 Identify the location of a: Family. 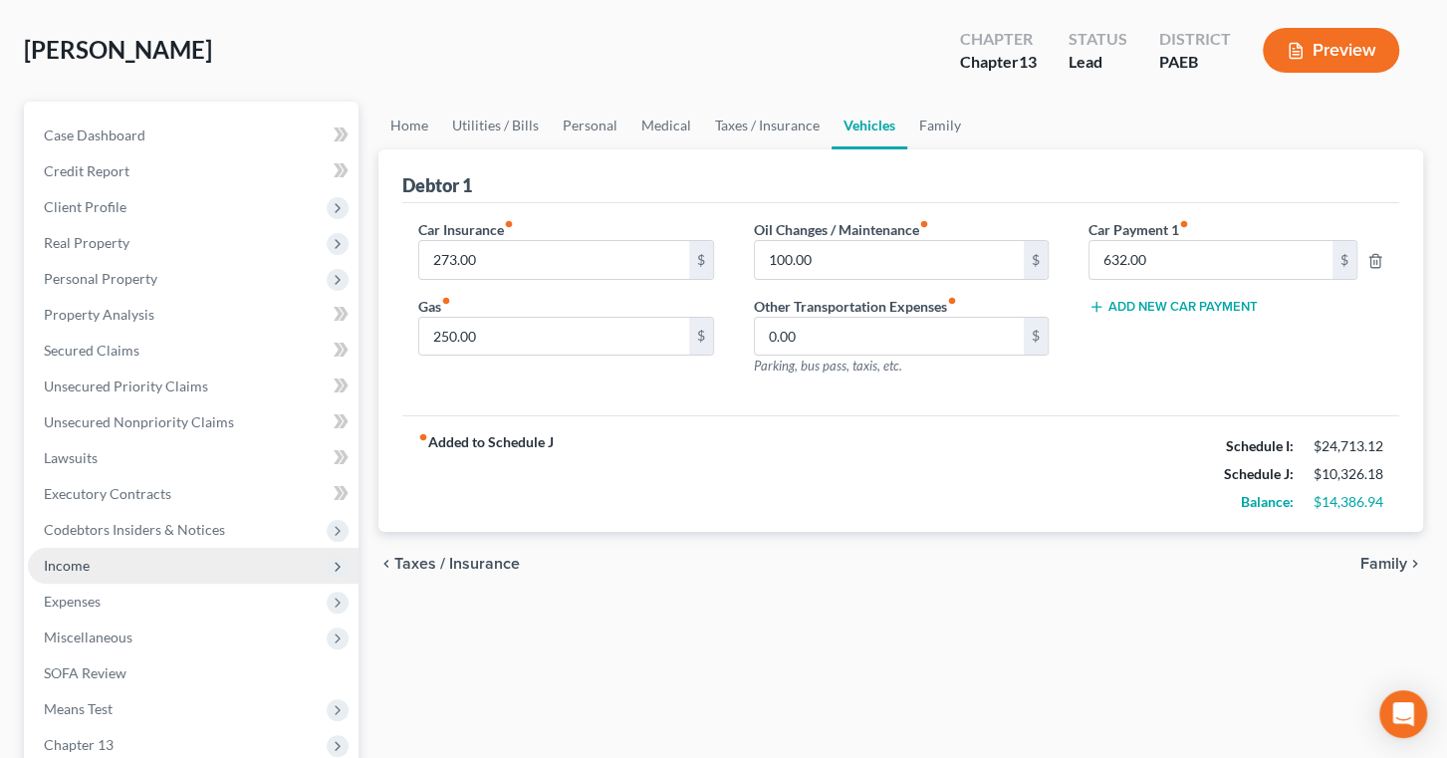
(940, 126).